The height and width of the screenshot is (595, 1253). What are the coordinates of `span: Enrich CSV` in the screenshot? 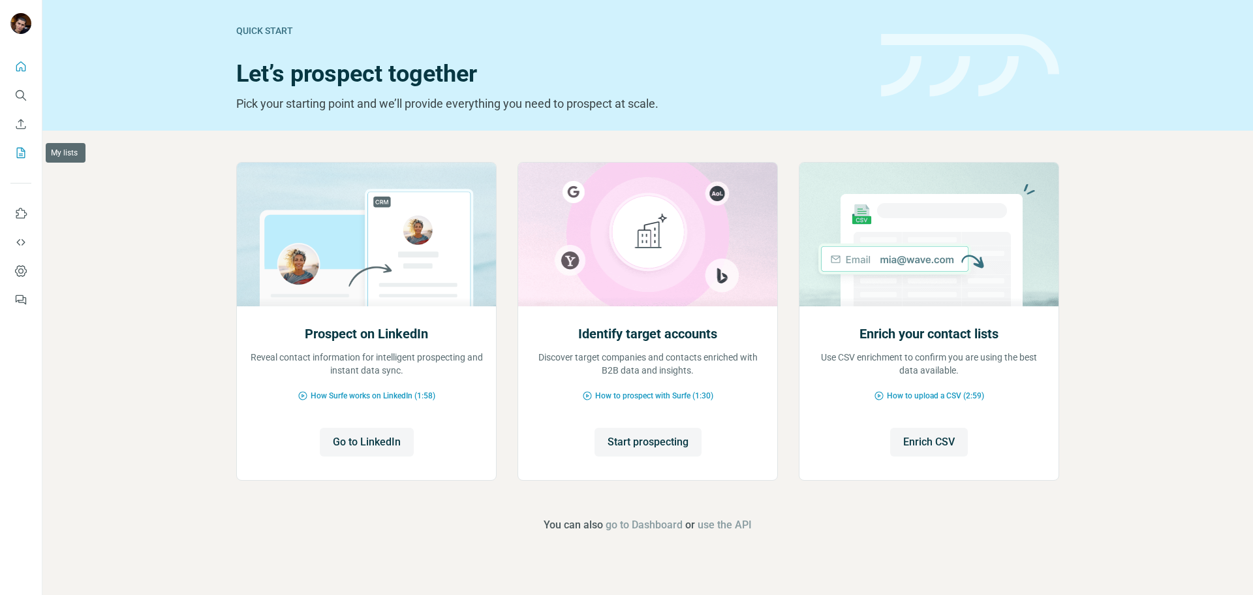 It's located at (929, 442).